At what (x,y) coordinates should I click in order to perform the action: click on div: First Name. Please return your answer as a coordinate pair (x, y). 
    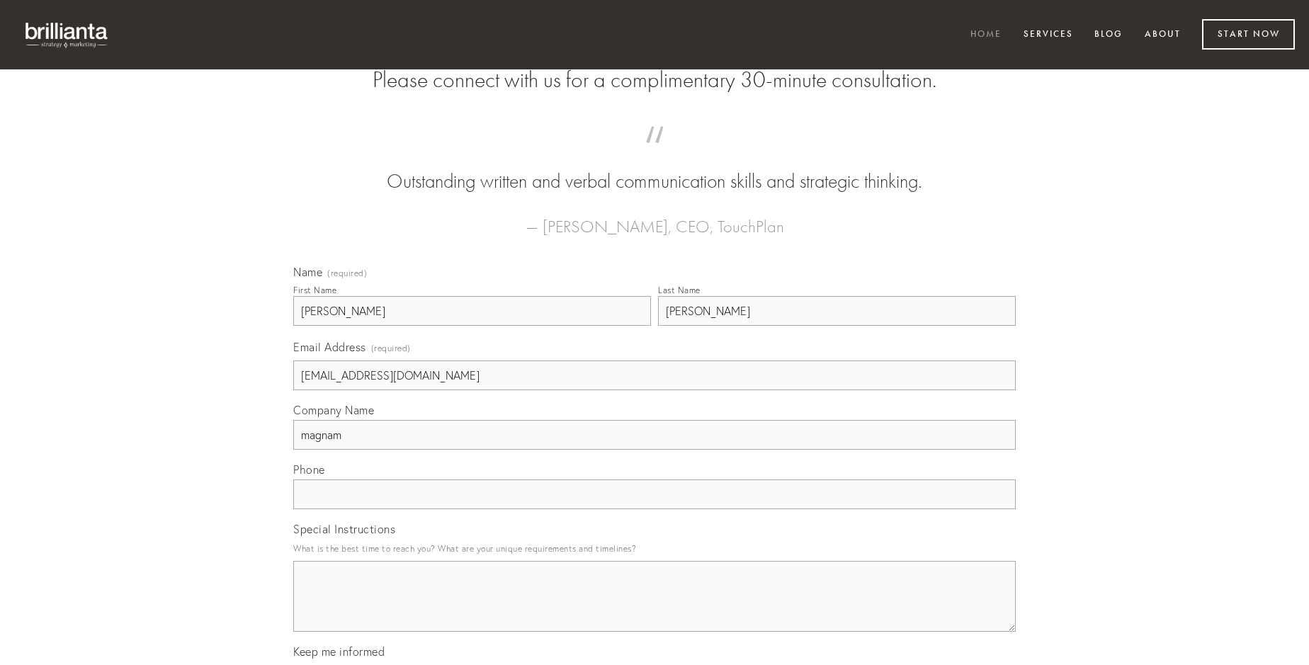
    Looking at the image, I should click on (315, 290).